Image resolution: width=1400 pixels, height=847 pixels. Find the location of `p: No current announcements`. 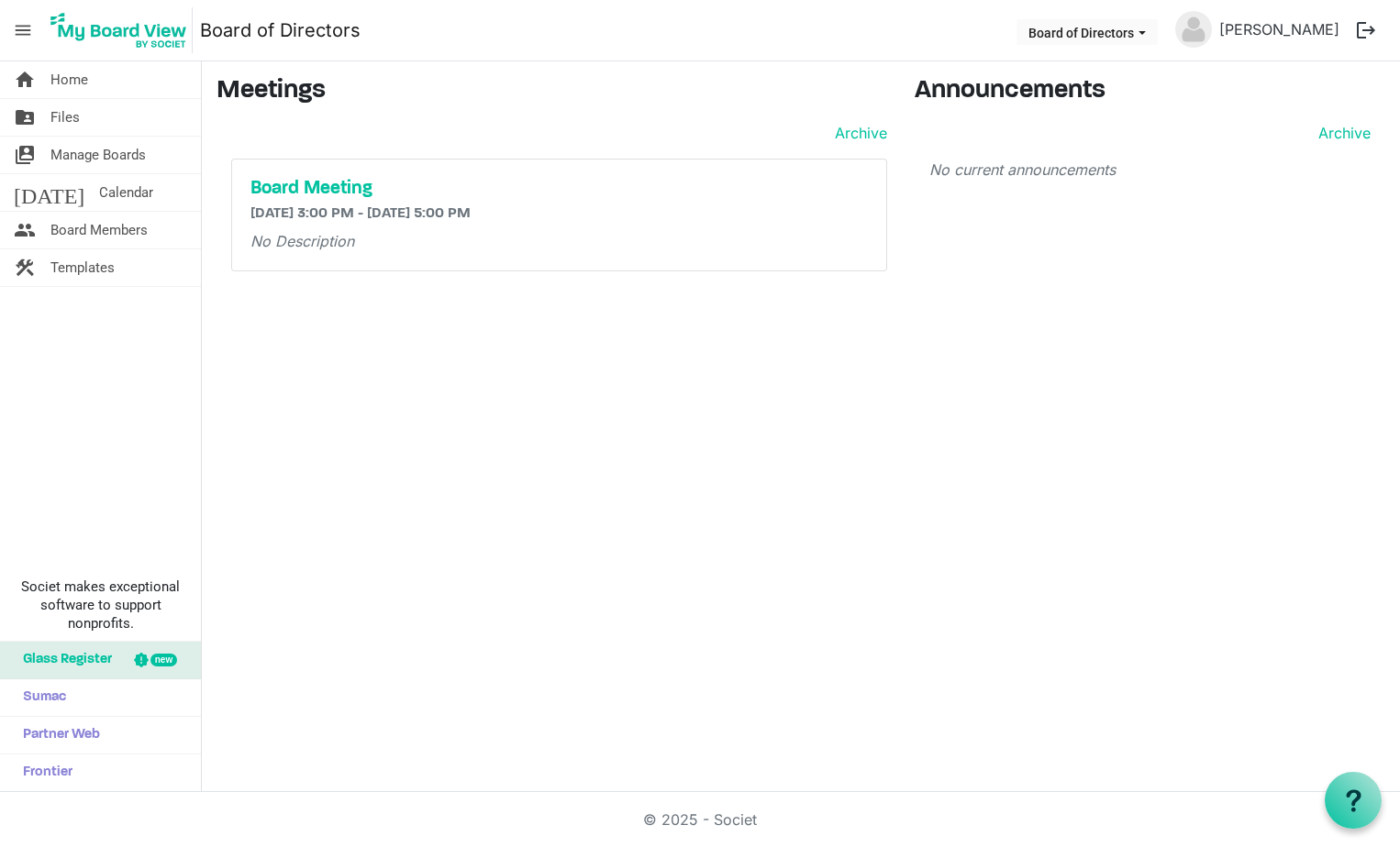

p: No current announcements is located at coordinates (1150, 170).